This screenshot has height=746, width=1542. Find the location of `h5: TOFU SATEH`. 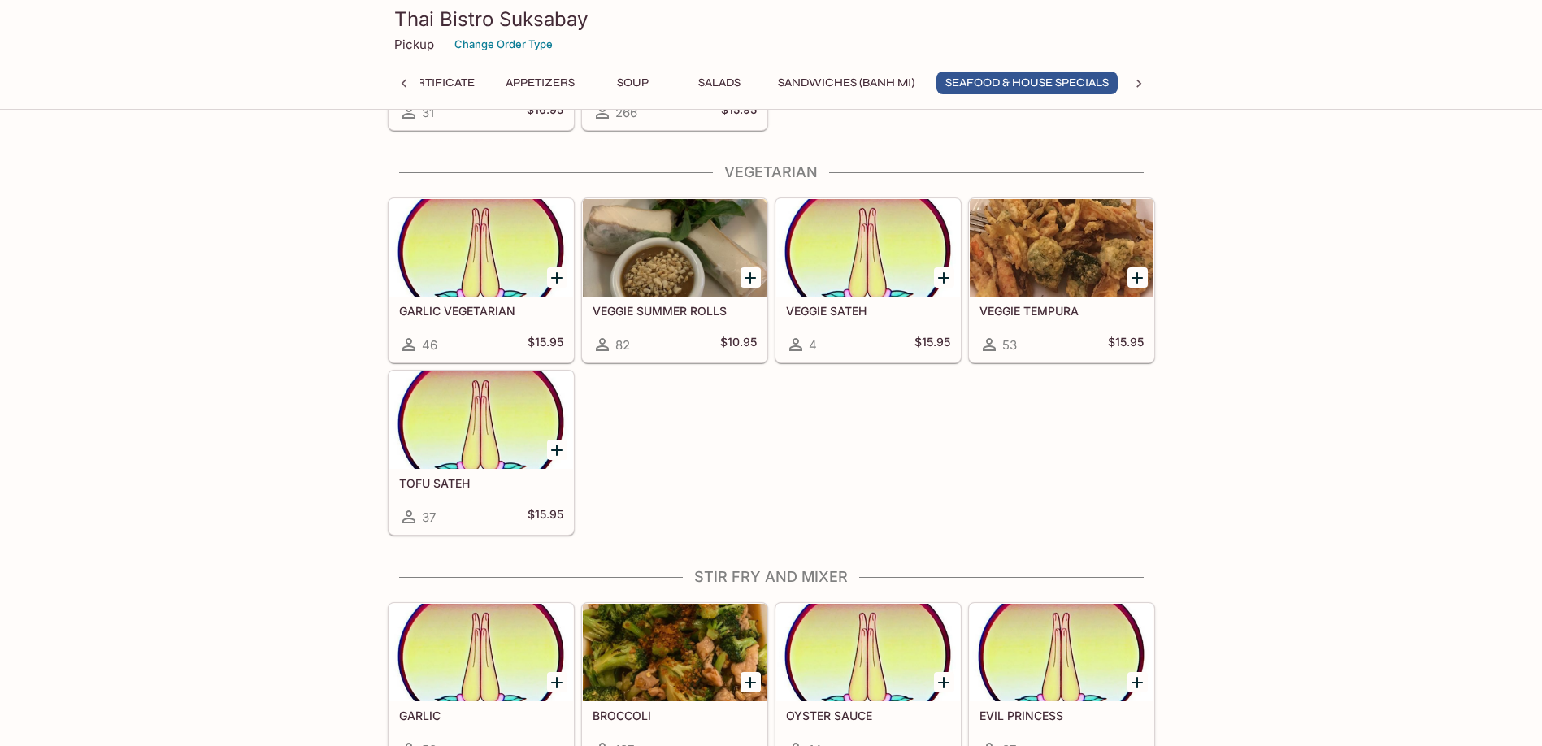

h5: TOFU SATEH is located at coordinates (481, 483).